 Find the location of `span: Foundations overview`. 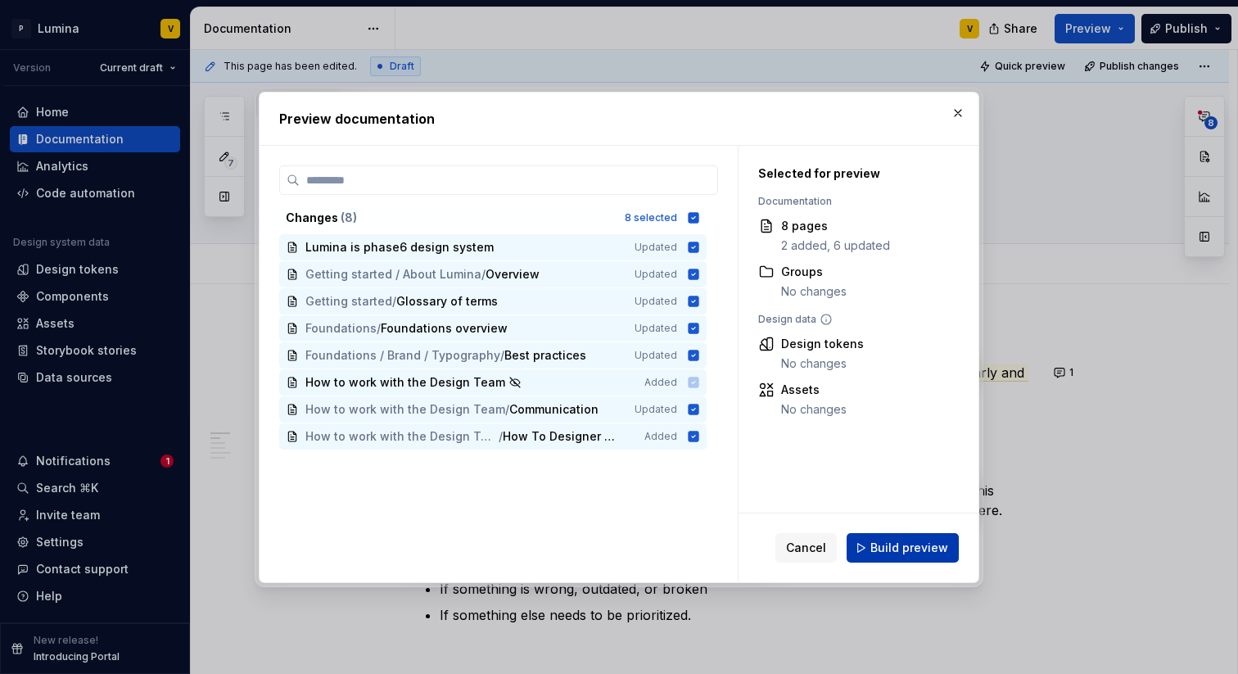

span: Foundations overview is located at coordinates (444, 328).